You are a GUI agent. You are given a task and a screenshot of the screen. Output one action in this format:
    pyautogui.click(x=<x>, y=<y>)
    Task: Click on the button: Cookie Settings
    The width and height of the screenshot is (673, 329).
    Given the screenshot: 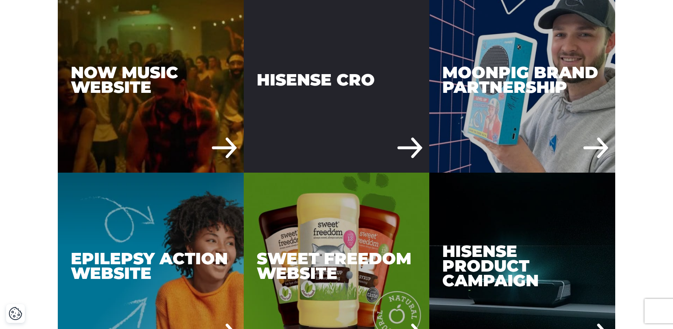 What is the action you would take?
    pyautogui.click(x=15, y=313)
    